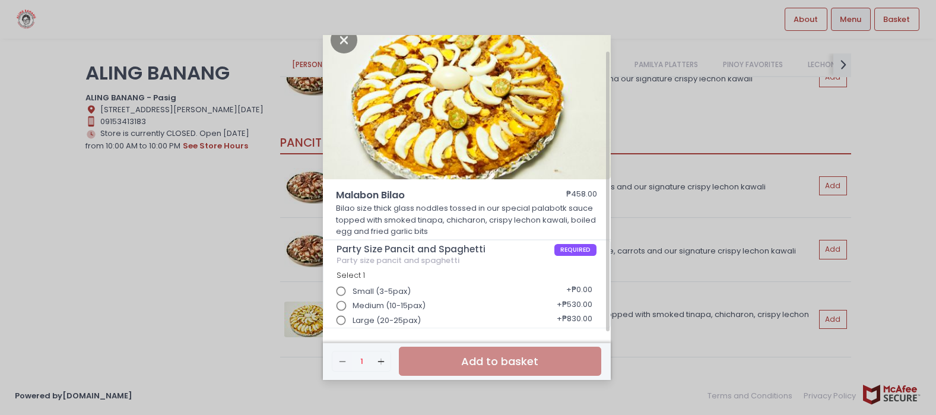  What do you see at coordinates (467, 99) in the screenshot?
I see `img: Malabon Bilao` at bounding box center [467, 99].